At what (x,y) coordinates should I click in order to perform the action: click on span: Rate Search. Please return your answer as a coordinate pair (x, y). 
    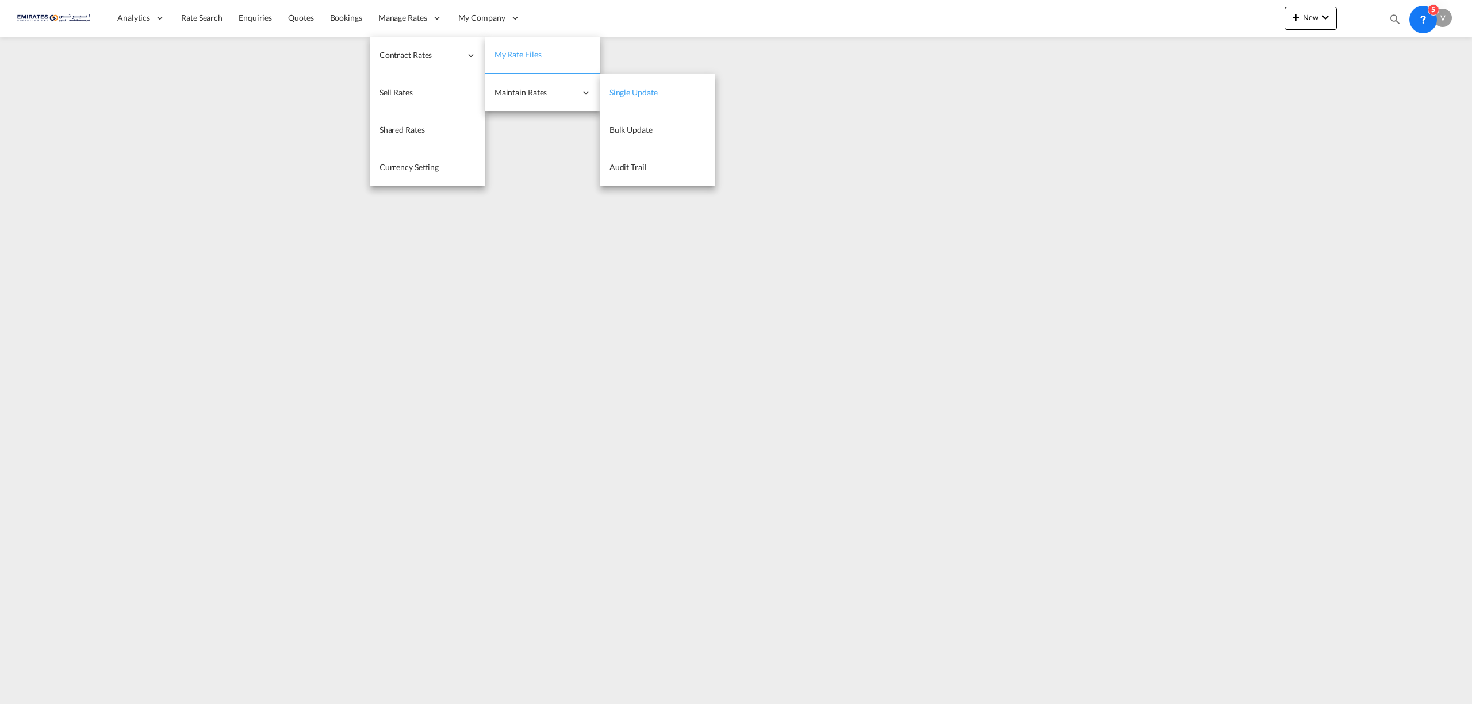
    Looking at the image, I should click on (202, 17).